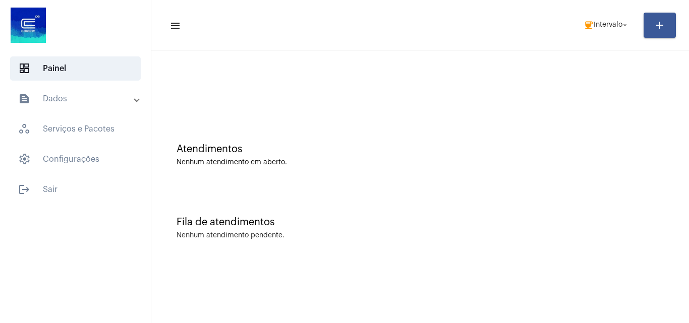  I want to click on span: Intervalo, so click(607, 25).